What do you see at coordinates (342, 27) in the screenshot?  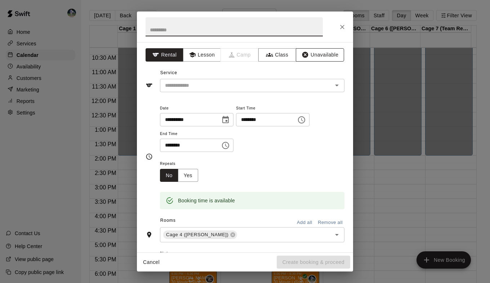 I see `button: Close` at bounding box center [342, 27].